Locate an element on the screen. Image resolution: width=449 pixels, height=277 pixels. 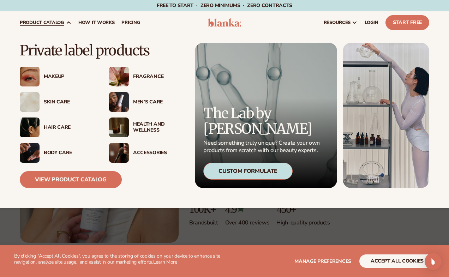
img: Cream moisturizer swatch. is located at coordinates (30, 102).